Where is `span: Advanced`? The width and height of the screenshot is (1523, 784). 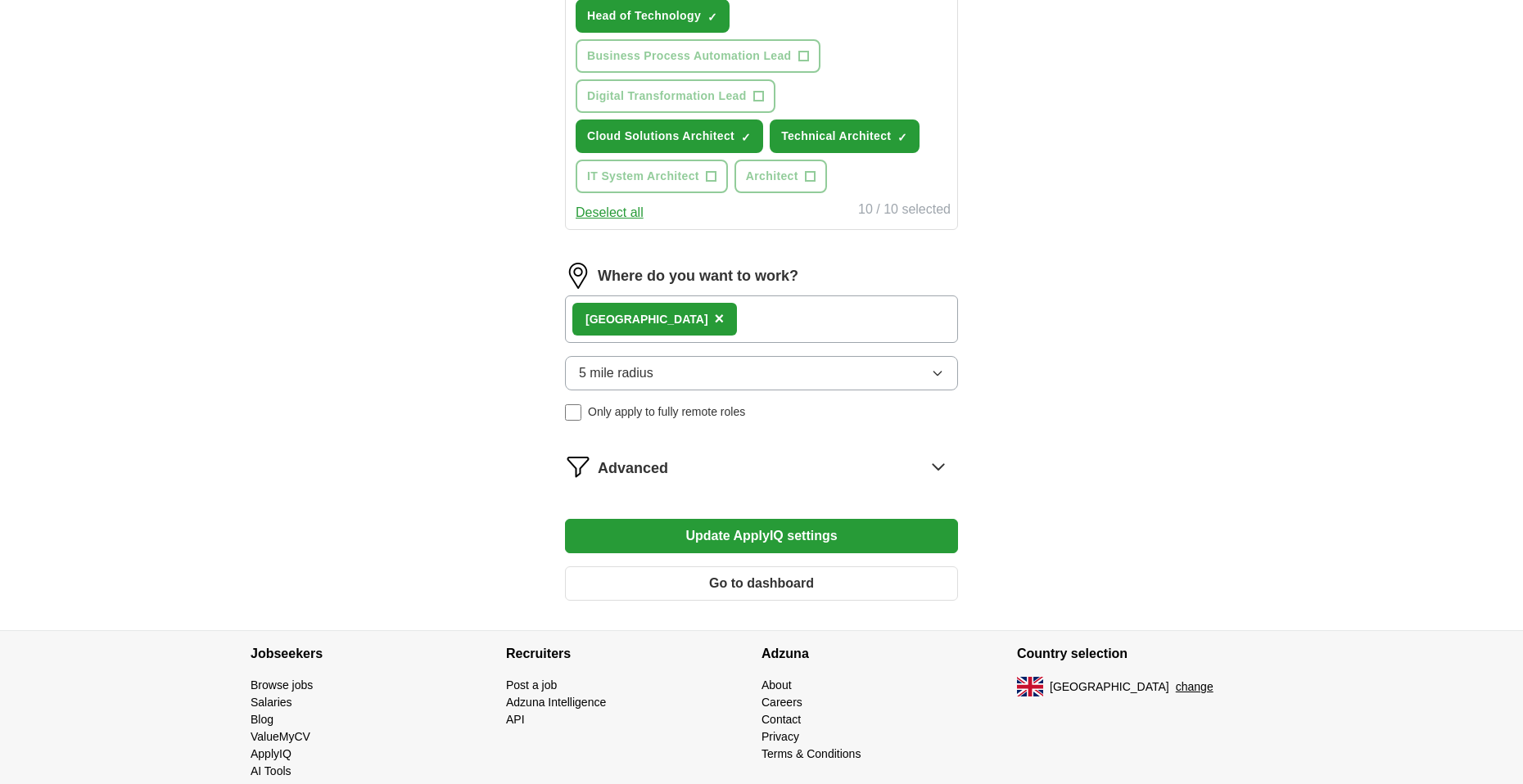 span: Advanced is located at coordinates (633, 468).